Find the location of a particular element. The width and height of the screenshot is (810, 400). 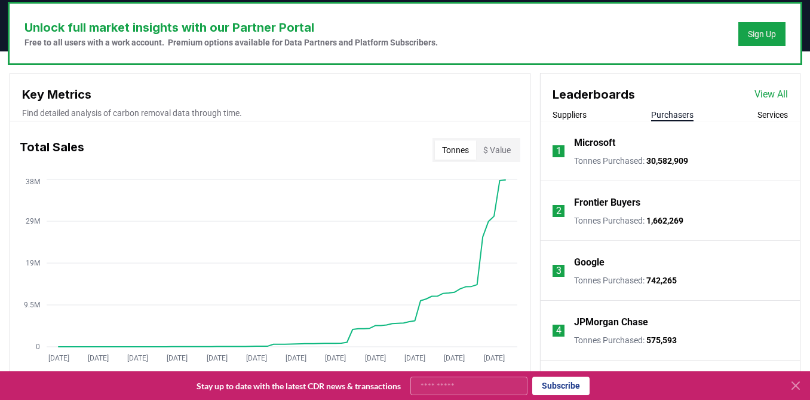

h3: Unlock full market insights with our Partner Portal is located at coordinates (231, 27).